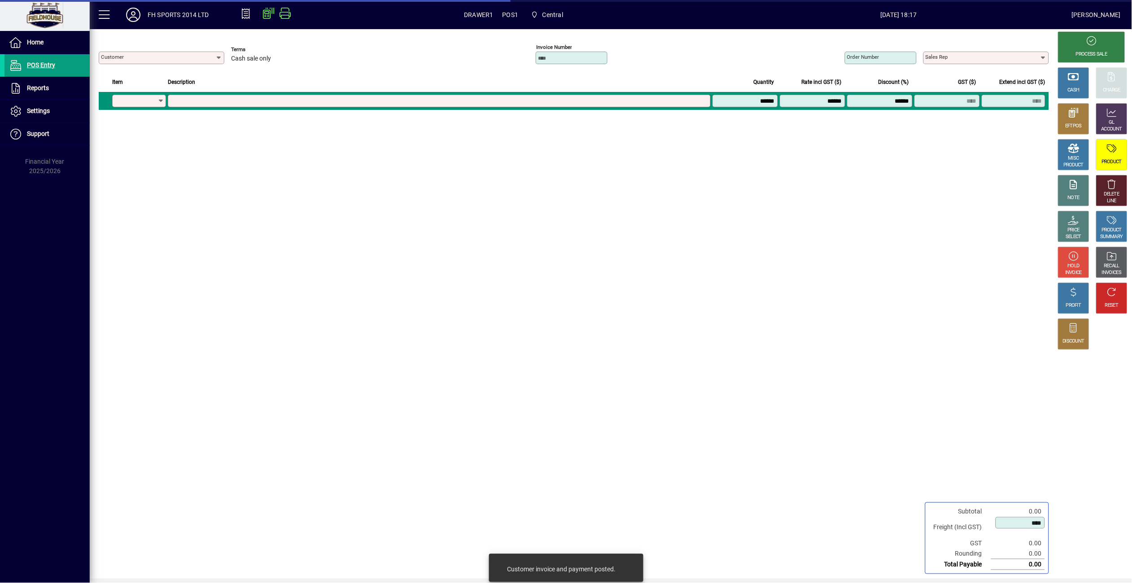 This screenshot has width=1132, height=583. Describe the element at coordinates (47, 111) in the screenshot. I see `a: Settings` at that location.